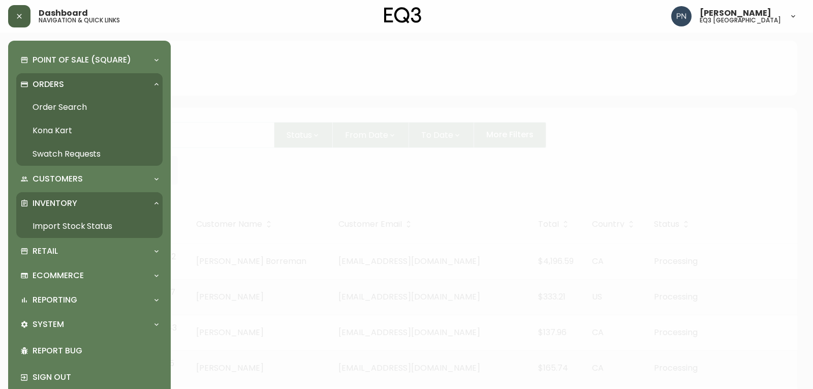 This screenshot has height=389, width=813. What do you see at coordinates (45, 251) in the screenshot?
I see `p: Retail` at bounding box center [45, 251].